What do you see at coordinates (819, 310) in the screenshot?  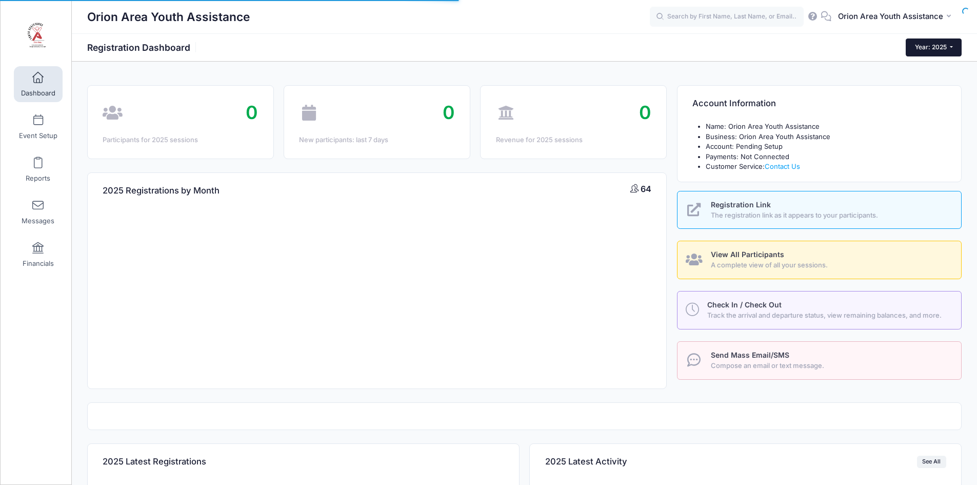 I see `a: Check In / Check Out Track the arrival and departure status, view remaining balances, and more.` at bounding box center [819, 310].